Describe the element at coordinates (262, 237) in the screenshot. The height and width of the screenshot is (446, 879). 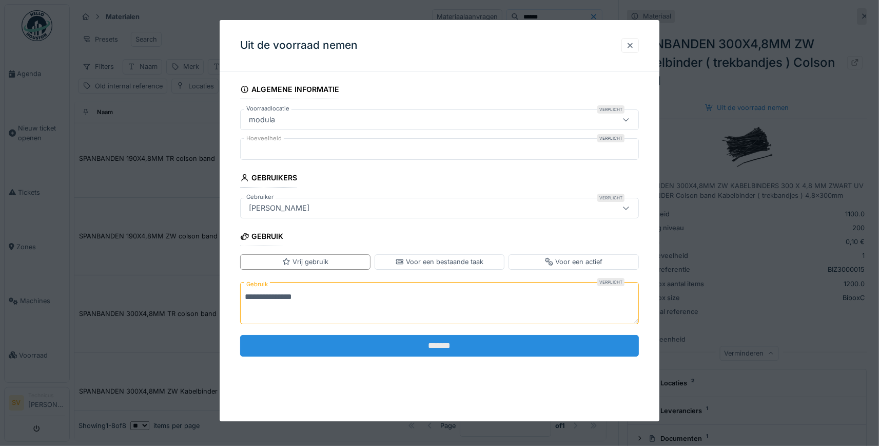
I see `div: Gebruik` at that location.